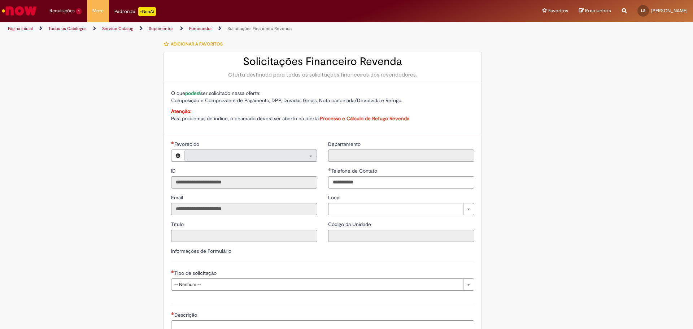 The image size is (693, 329). I want to click on a: Página inicial, so click(20, 29).